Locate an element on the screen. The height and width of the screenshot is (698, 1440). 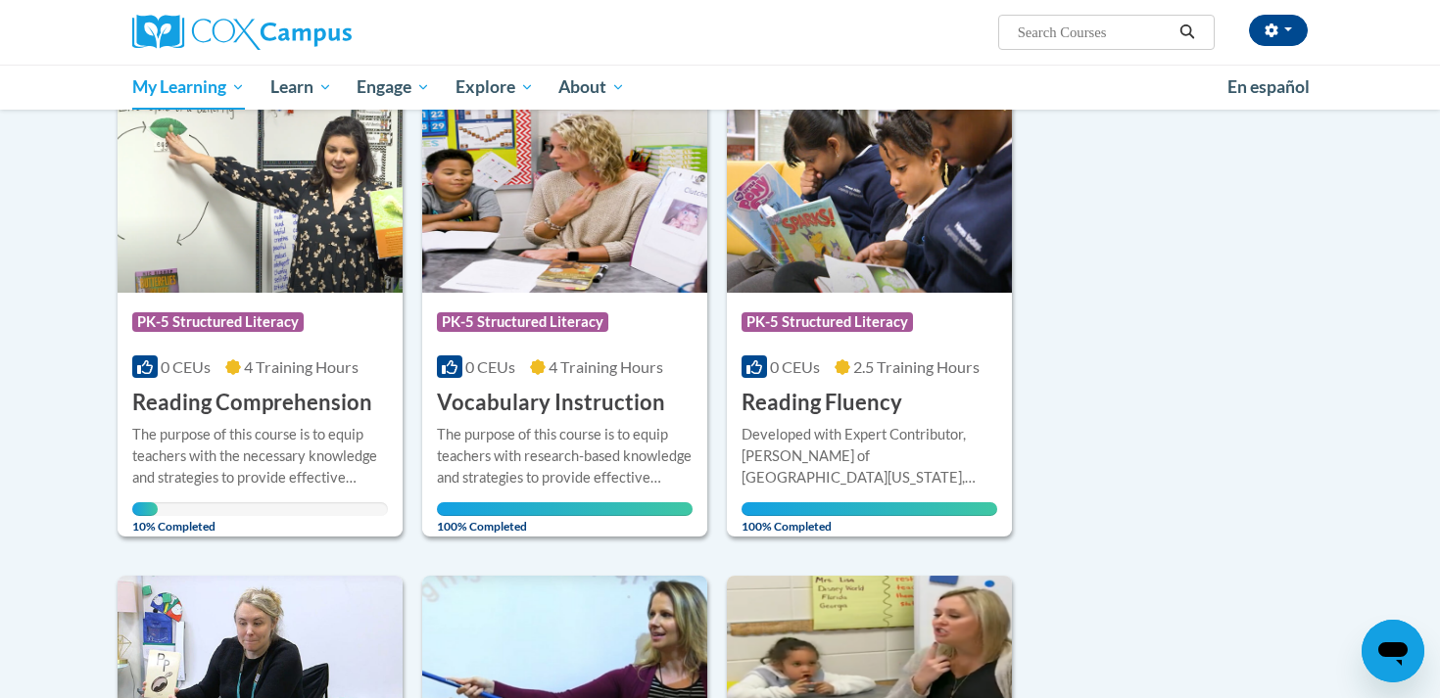
span: My Learning is located at coordinates (188, 87).